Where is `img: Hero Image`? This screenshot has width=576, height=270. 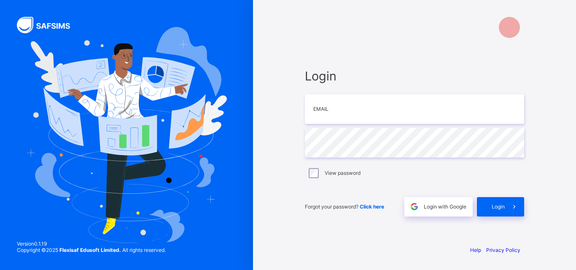
img: Hero Image is located at coordinates (126, 135).